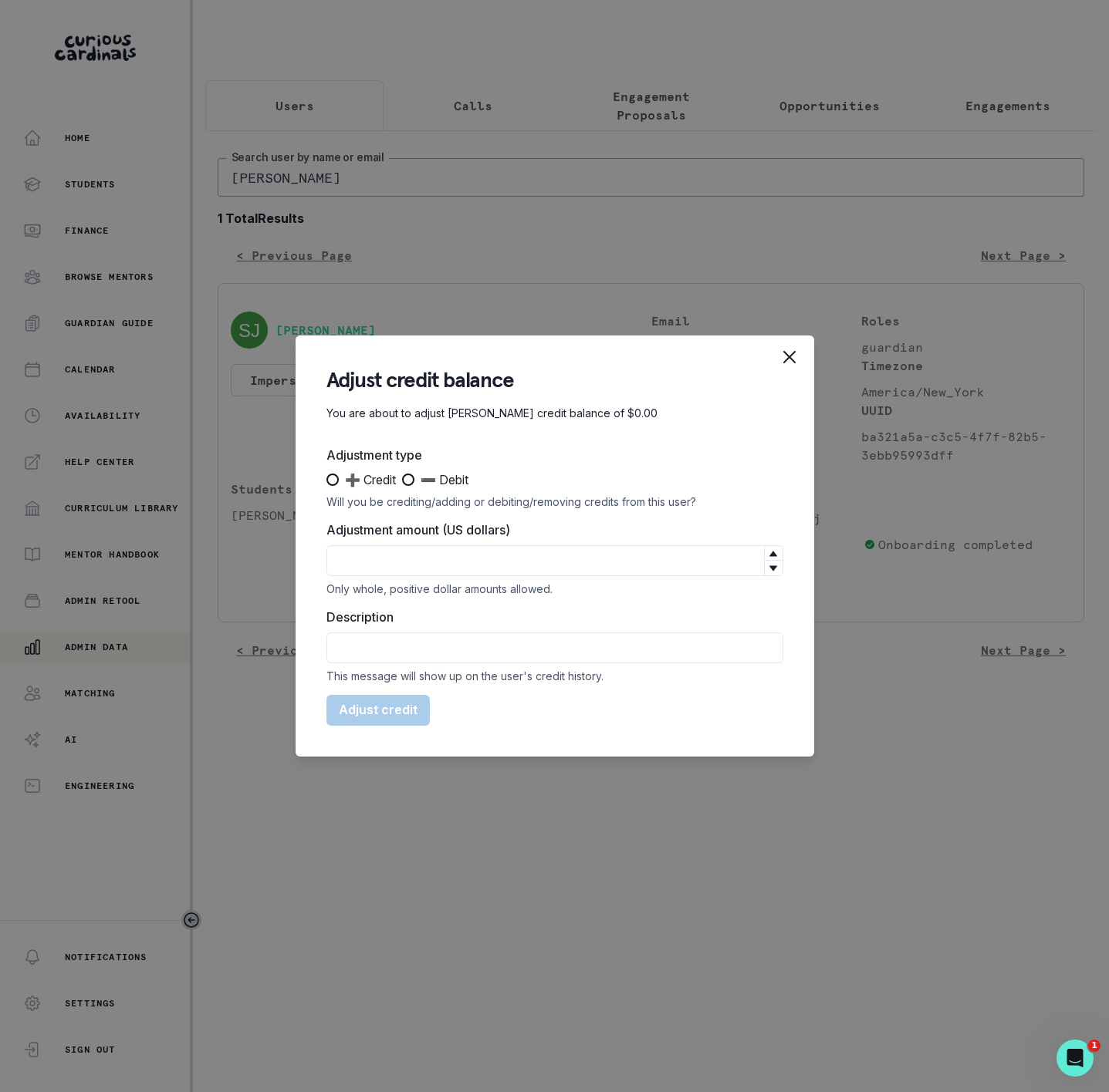 The image size is (1109, 1092). What do you see at coordinates (370, 480) in the screenshot?
I see `span: ➕ Credit` at bounding box center [370, 480].